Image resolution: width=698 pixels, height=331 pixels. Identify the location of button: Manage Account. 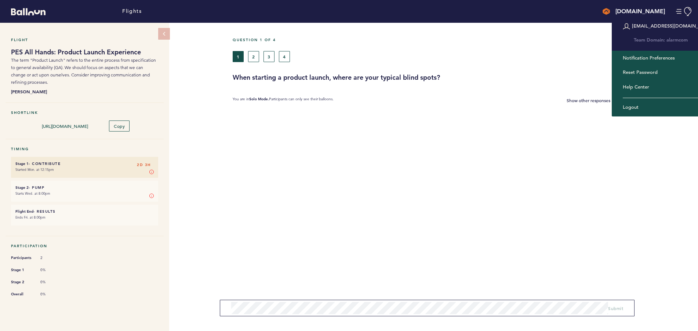
(684, 11).